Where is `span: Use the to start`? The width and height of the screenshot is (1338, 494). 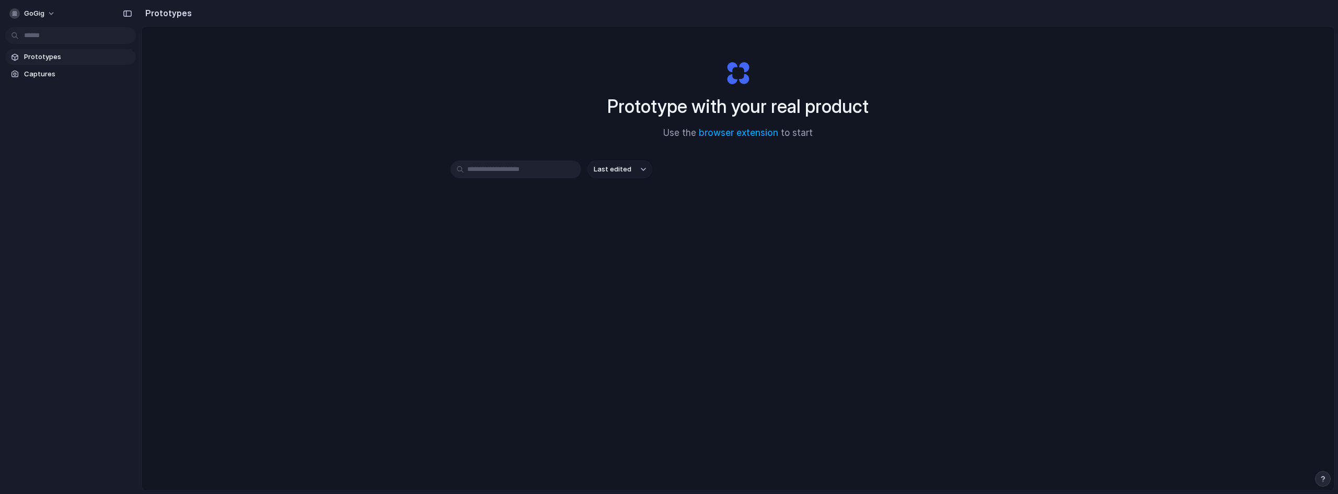
span: Use the to start is located at coordinates (738, 133).